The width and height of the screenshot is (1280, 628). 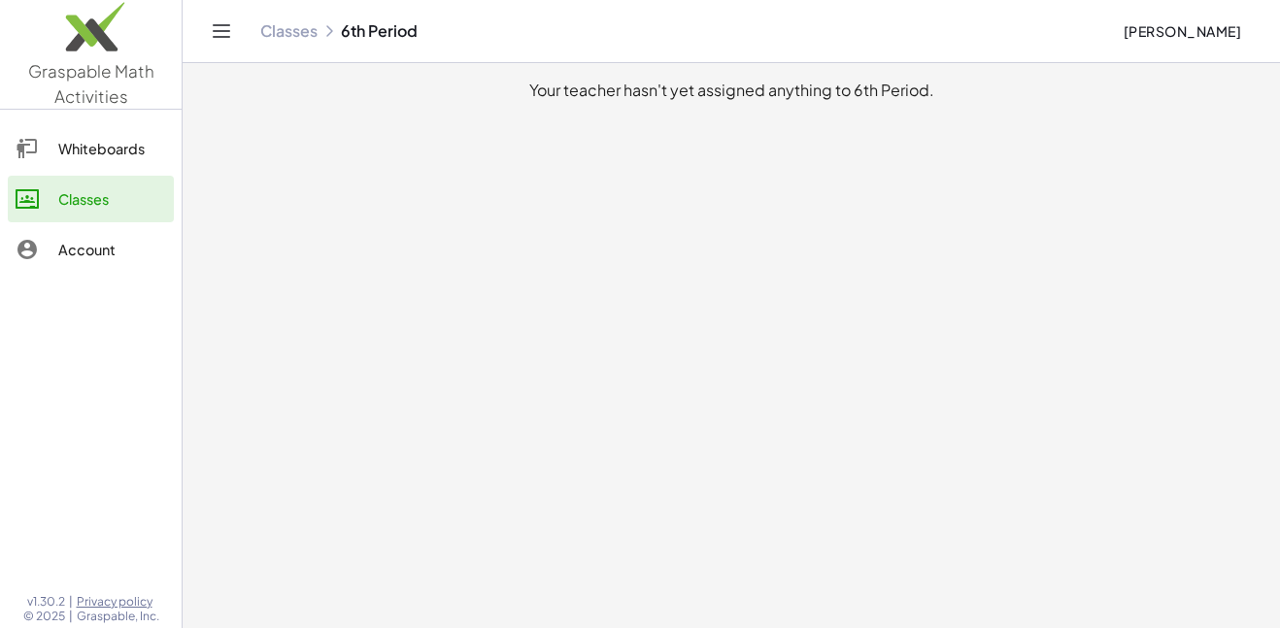 What do you see at coordinates (90, 250) in the screenshot?
I see `a: Account` at bounding box center [90, 250].